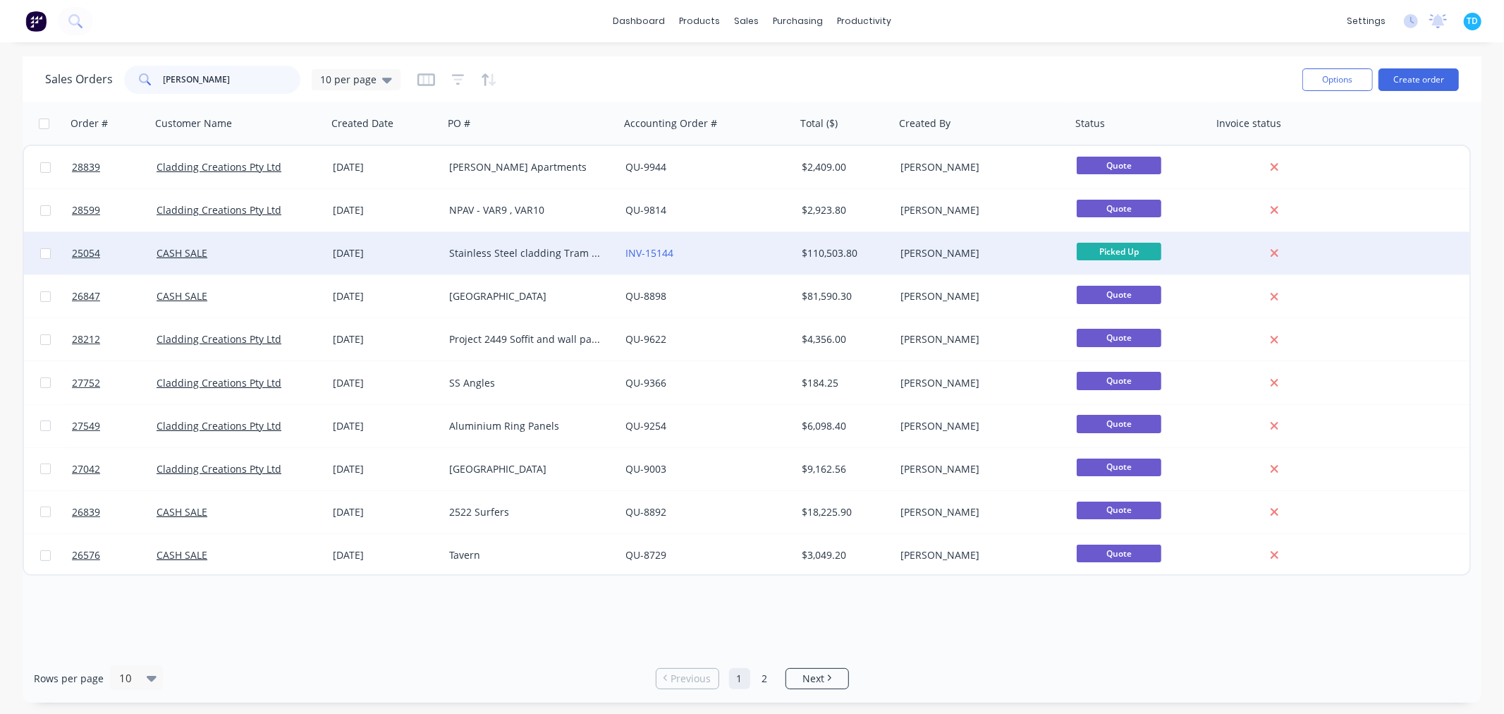  I want to click on span: 27042, so click(86, 469).